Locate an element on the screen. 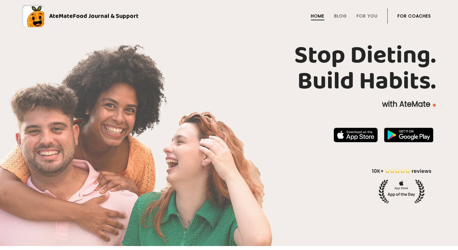  img: badge-download-apple.svg is located at coordinates (356, 135).